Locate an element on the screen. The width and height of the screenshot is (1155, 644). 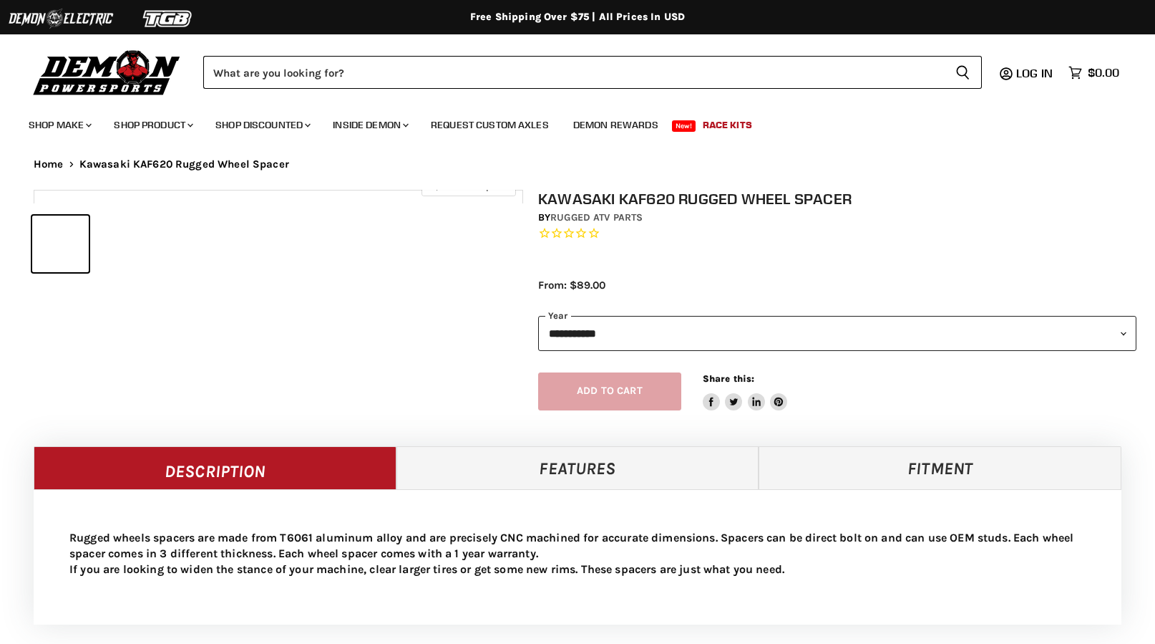
a: Rugged ATV Parts is located at coordinates (596, 217).